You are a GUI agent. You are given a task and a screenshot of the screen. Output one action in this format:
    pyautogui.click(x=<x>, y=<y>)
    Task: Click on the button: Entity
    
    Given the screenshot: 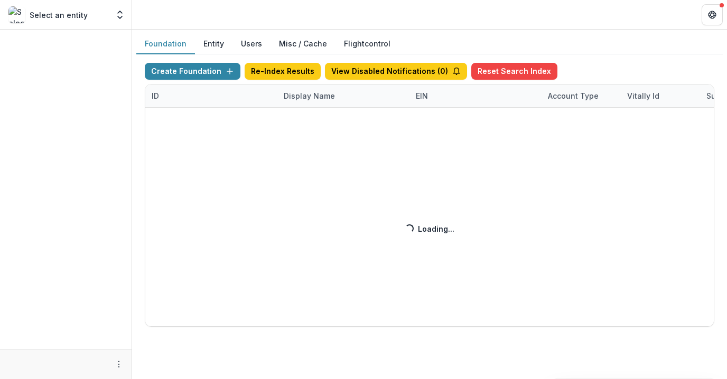 What is the action you would take?
    pyautogui.click(x=214, y=44)
    